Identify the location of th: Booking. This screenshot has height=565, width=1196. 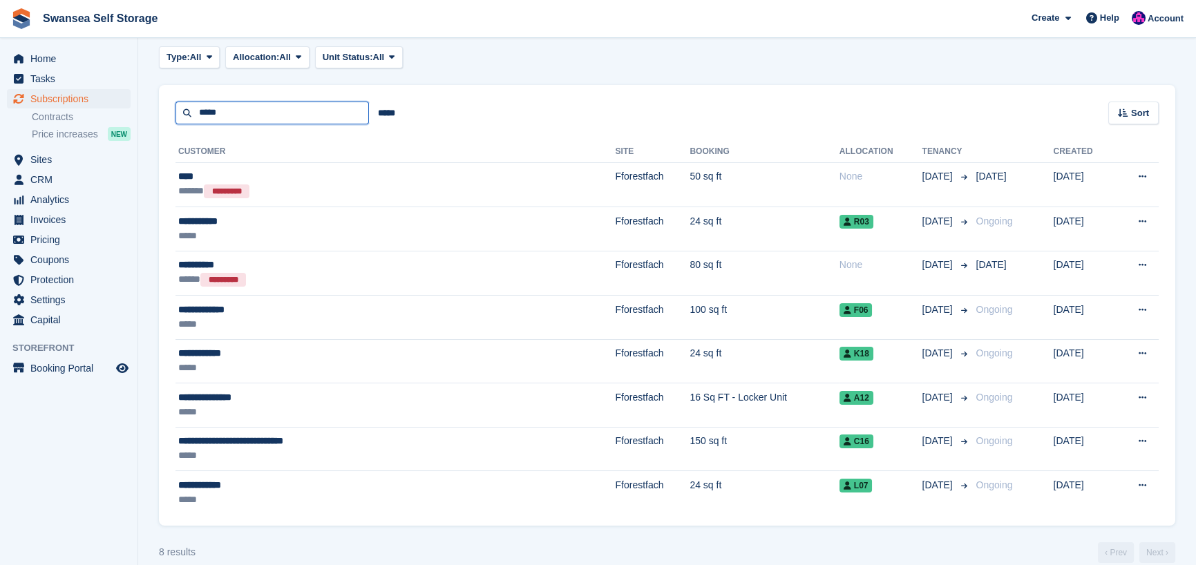
(764, 152).